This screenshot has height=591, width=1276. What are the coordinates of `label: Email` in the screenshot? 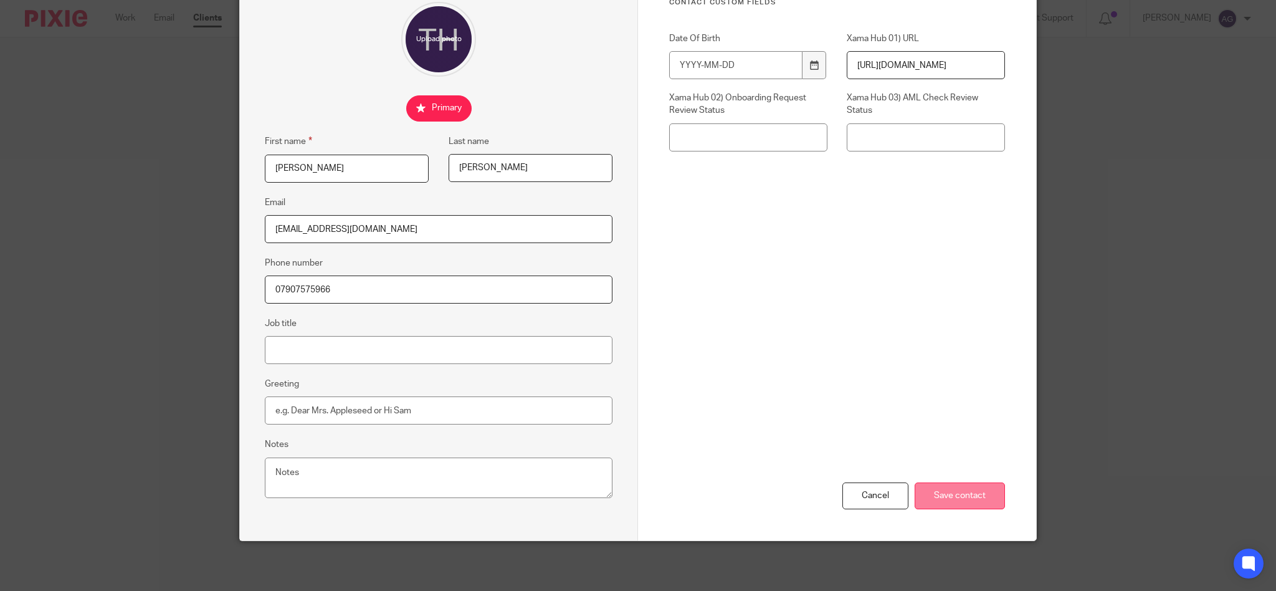 It's located at (275, 203).